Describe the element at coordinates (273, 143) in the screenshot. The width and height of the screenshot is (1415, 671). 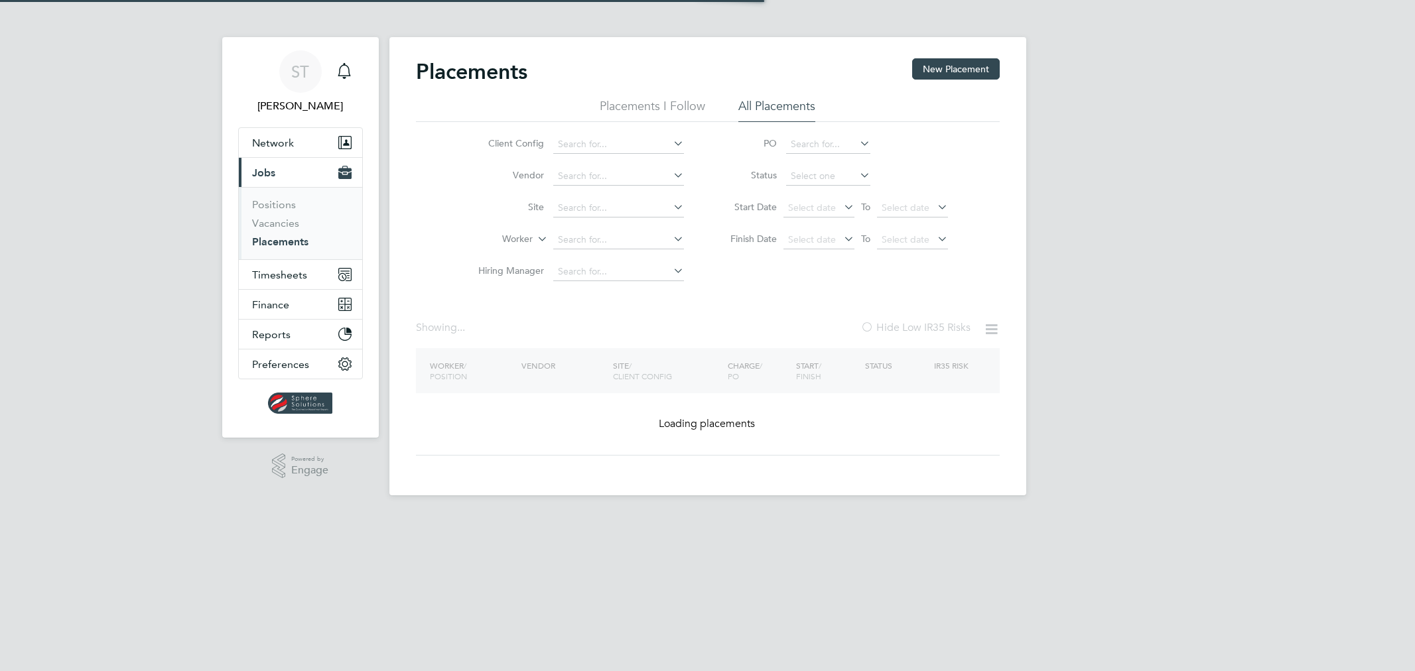
I see `span: Network` at that location.